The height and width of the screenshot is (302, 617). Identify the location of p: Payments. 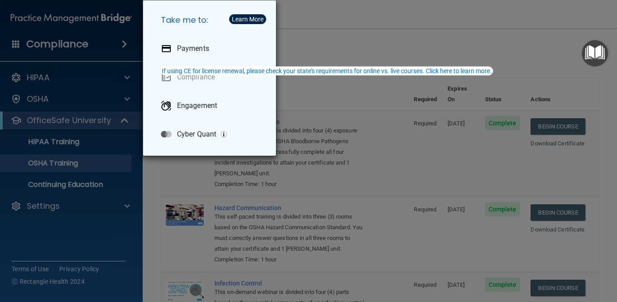
(193, 49).